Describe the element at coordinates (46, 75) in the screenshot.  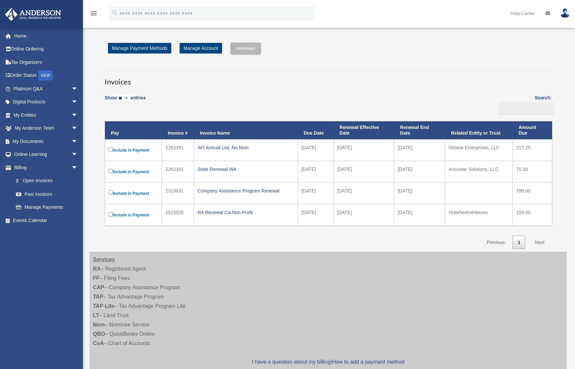
I see `a: Order StatusNEW` at that location.